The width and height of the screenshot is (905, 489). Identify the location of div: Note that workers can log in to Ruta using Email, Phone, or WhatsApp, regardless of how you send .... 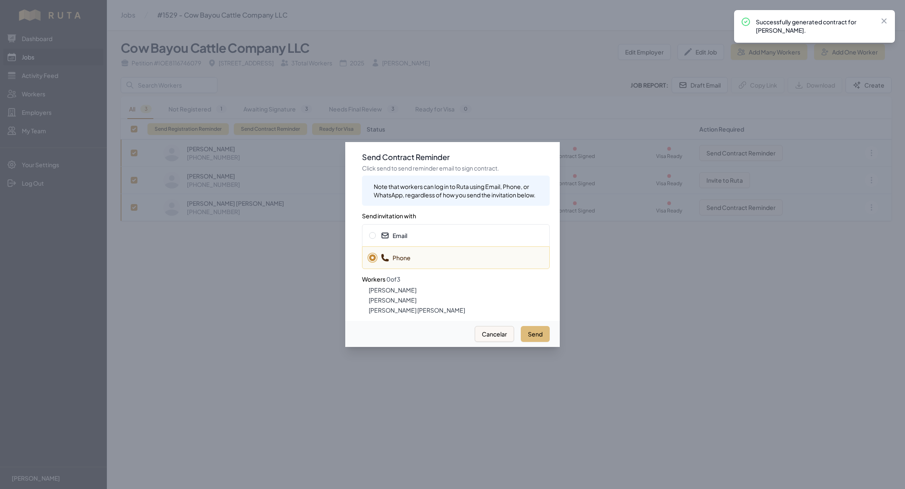
(458, 191).